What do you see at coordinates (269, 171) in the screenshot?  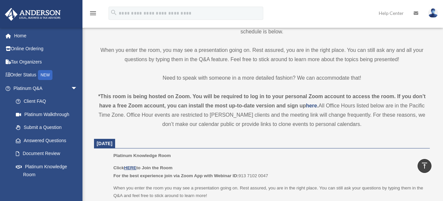 I see `p: 913 7102 0047` at bounding box center [269, 171].